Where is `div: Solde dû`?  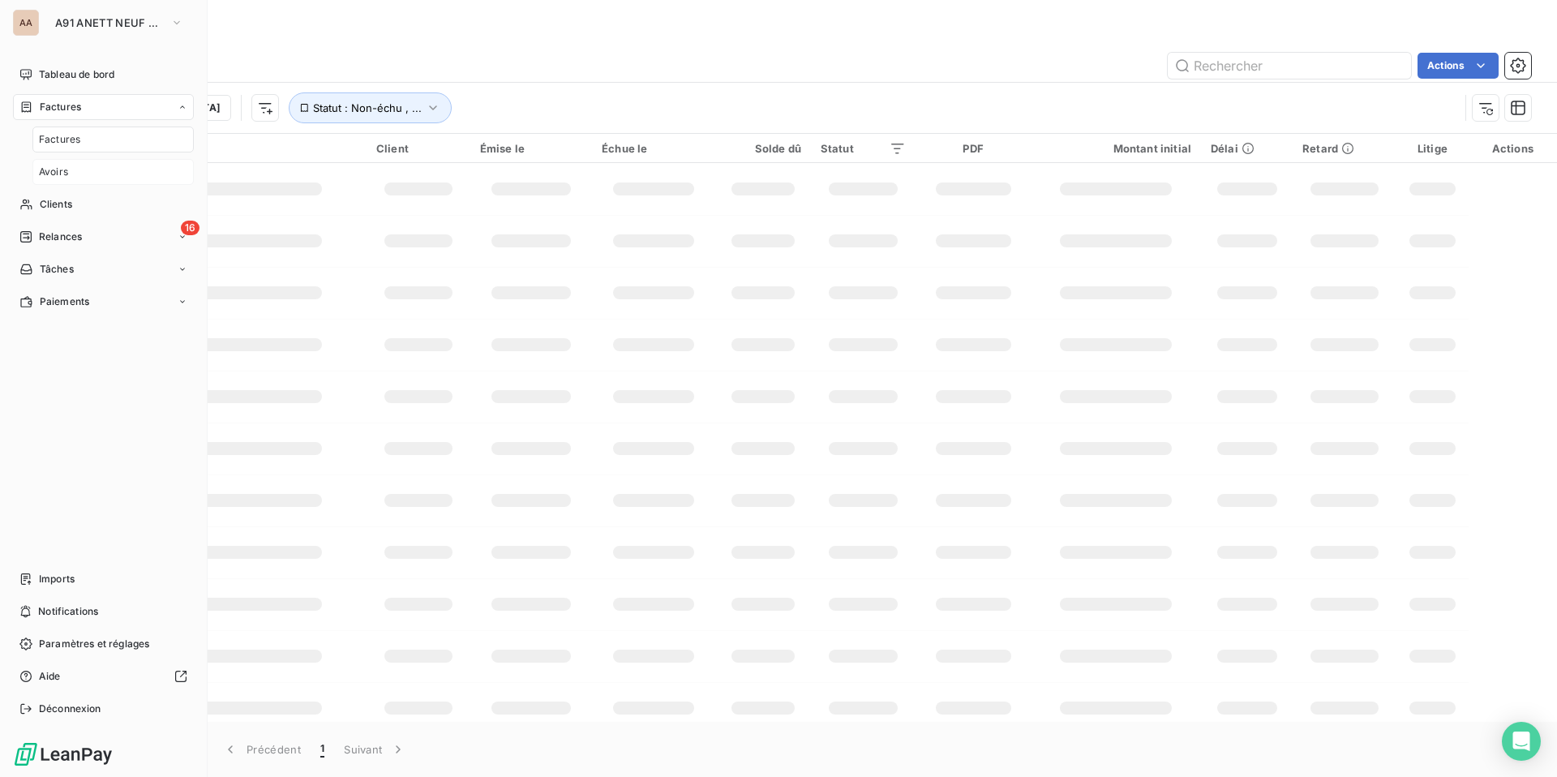
div: Solde dû is located at coordinates (763, 148).